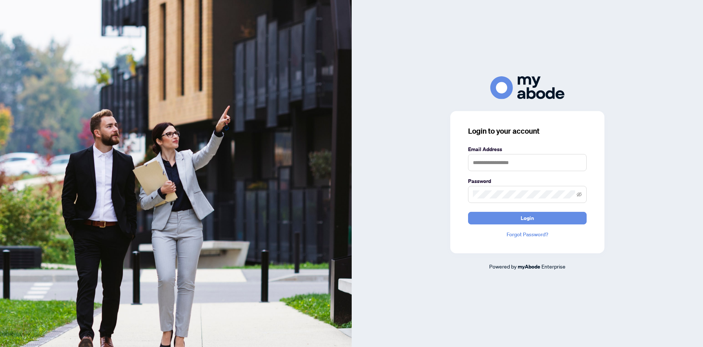 Image resolution: width=703 pixels, height=347 pixels. What do you see at coordinates (529, 267) in the screenshot?
I see `a: myAbode` at bounding box center [529, 267].